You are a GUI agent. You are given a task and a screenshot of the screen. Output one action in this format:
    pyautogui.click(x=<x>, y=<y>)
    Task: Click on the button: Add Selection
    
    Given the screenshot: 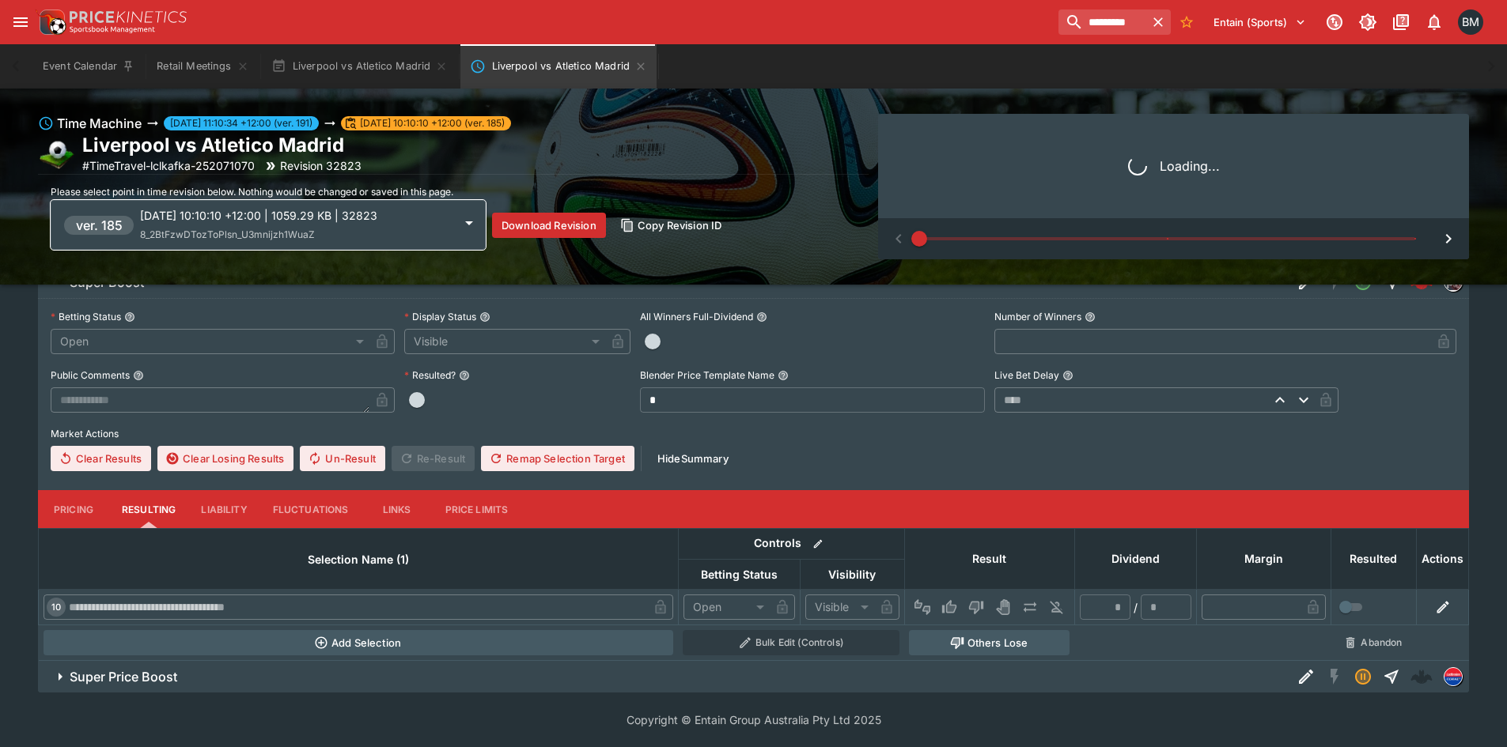 What is the action you would take?
    pyautogui.click(x=358, y=643)
    